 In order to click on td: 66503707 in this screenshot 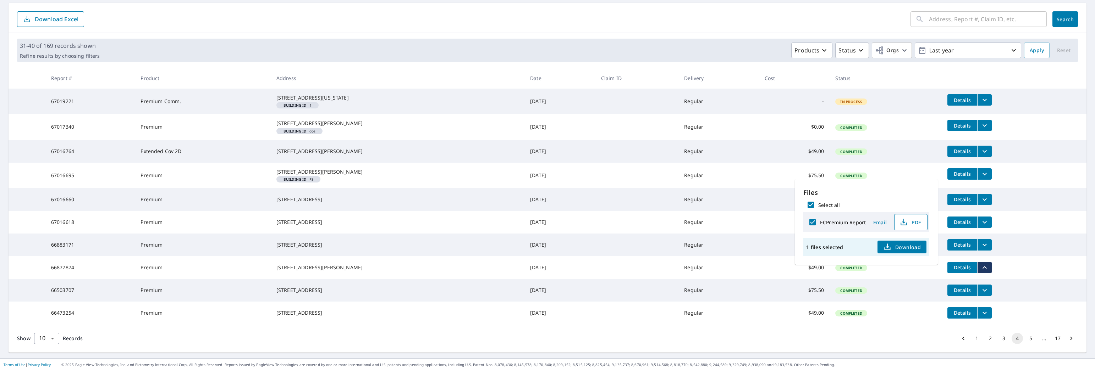, I will do `click(90, 291)`.